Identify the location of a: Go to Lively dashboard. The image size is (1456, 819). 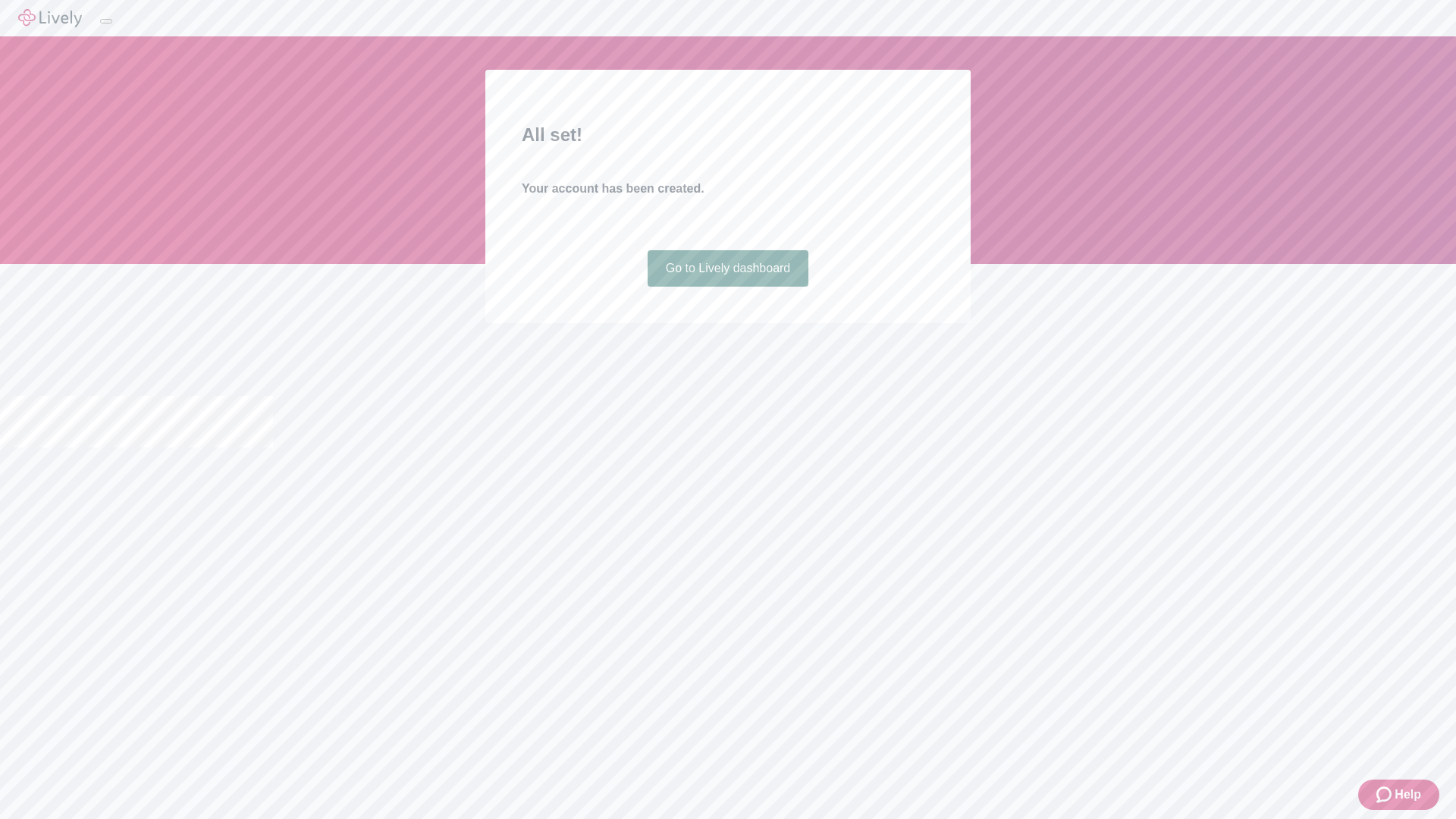
(728, 269).